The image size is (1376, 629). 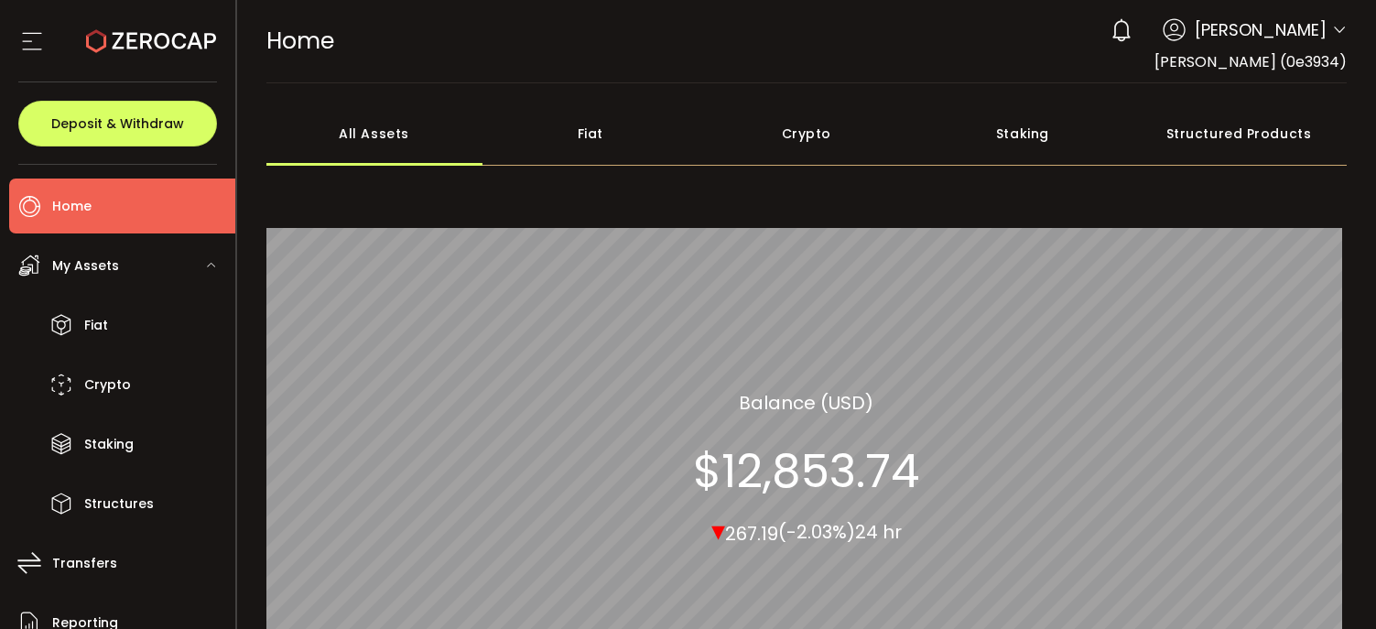 I want to click on div: Fiat, so click(x=590, y=134).